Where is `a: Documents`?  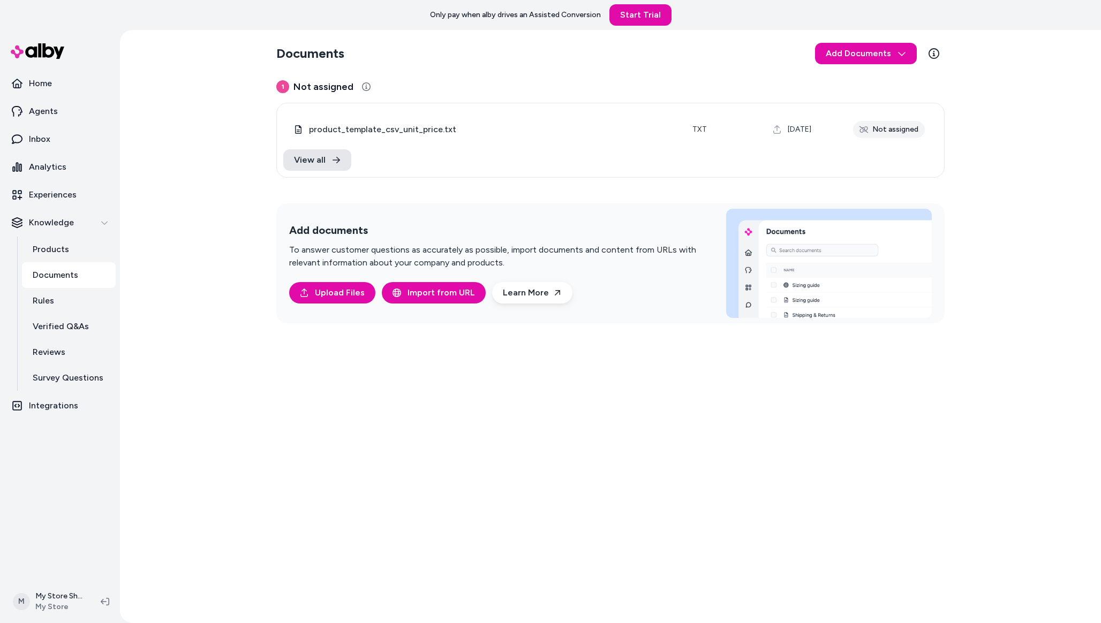
a: Documents is located at coordinates (69, 275).